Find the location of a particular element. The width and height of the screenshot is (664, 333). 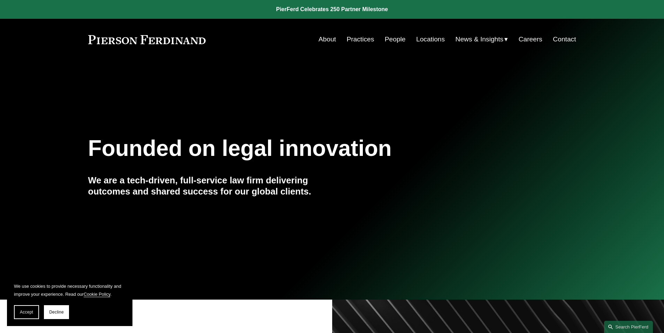

button: Decline is located at coordinates (56, 313).